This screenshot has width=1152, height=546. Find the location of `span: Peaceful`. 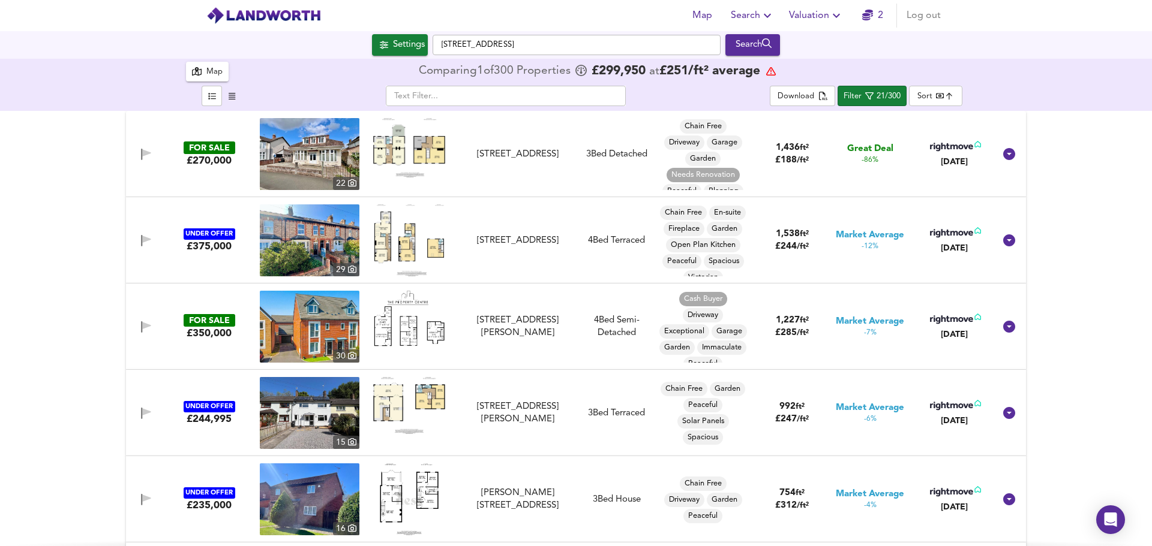

span: Peaceful is located at coordinates (681, 261).